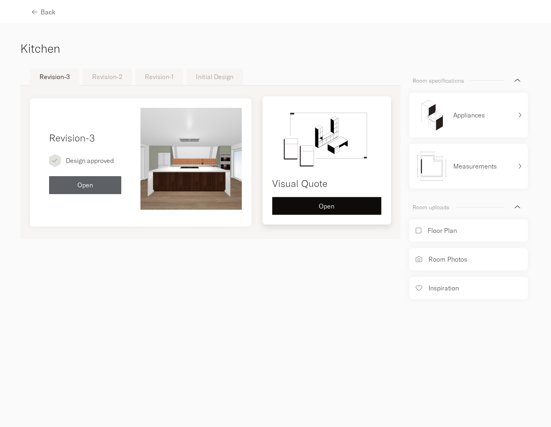 The width and height of the screenshot is (551, 427). What do you see at coordinates (191, 158) in the screenshot?
I see `img: 1-31bc.jpg` at bounding box center [191, 158].